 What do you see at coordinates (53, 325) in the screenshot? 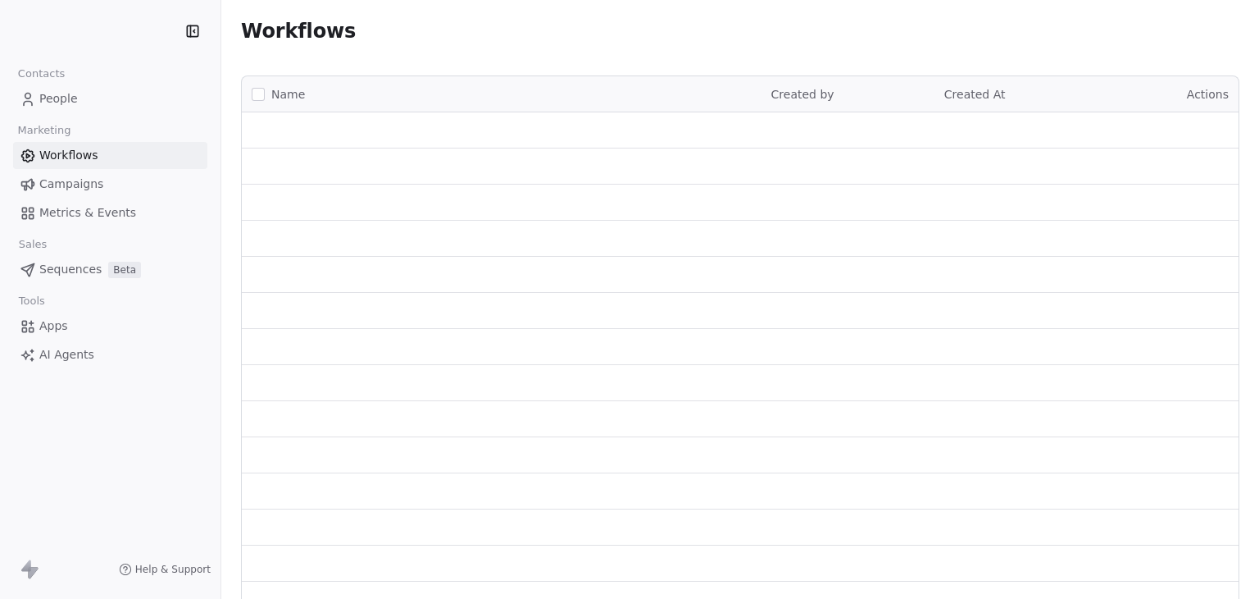
I see `span: Apps` at bounding box center [53, 325].